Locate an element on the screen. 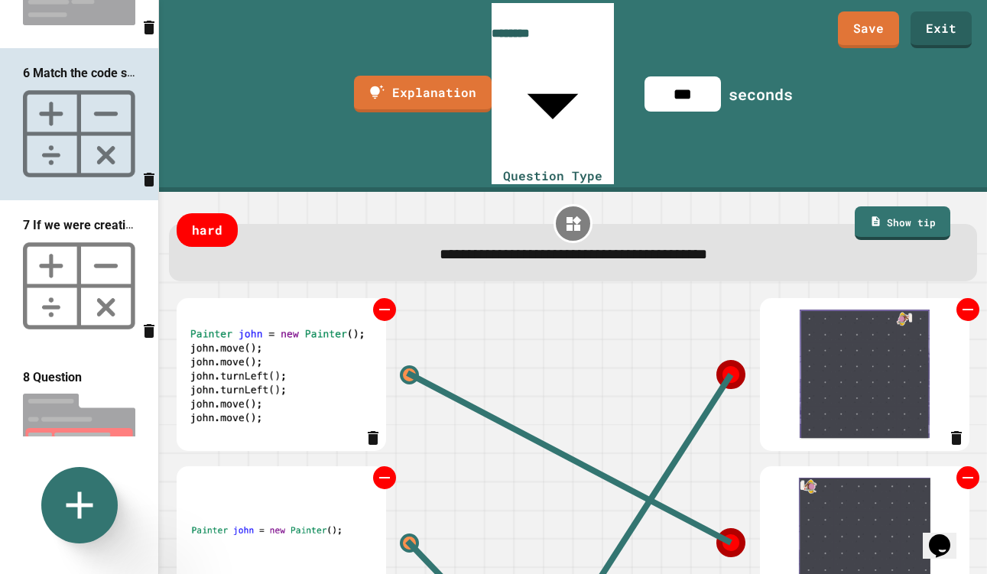 This screenshot has width=987, height=574. a: Explanation is located at coordinates (423, 94).